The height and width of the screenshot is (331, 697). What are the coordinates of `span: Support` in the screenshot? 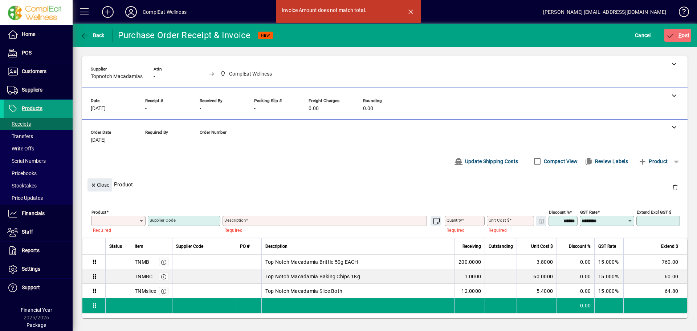 It's located at (31, 287).